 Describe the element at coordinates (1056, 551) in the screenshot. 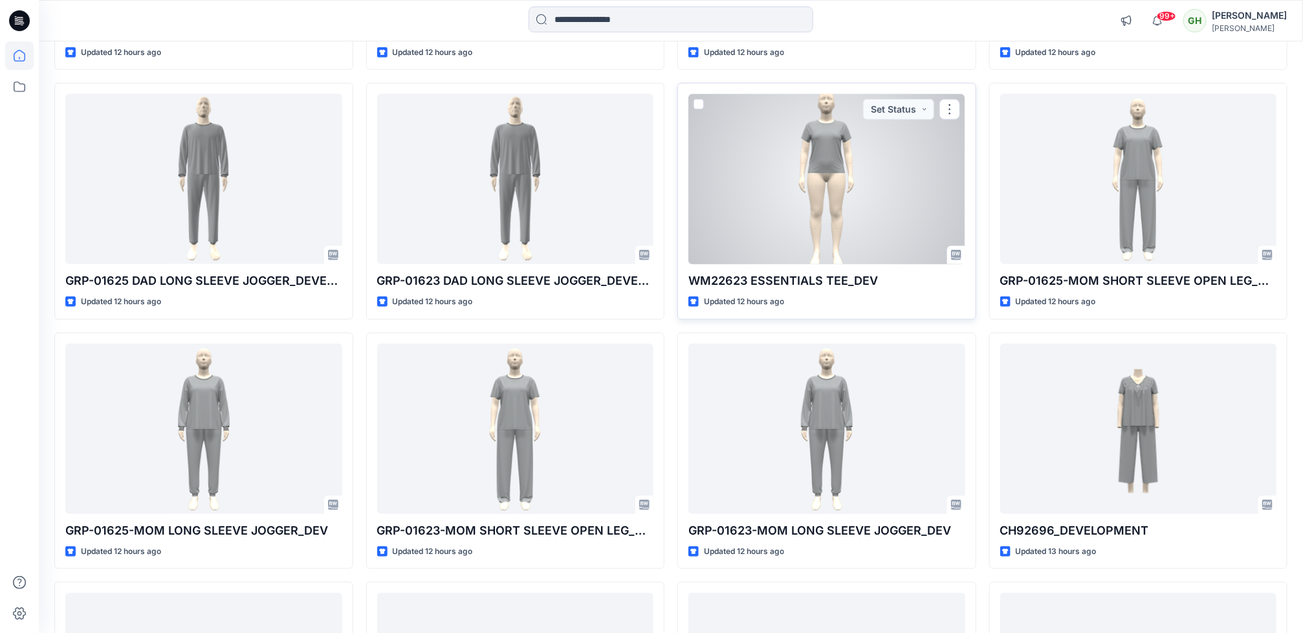

I see `p: Updated 13 hours ago` at that location.